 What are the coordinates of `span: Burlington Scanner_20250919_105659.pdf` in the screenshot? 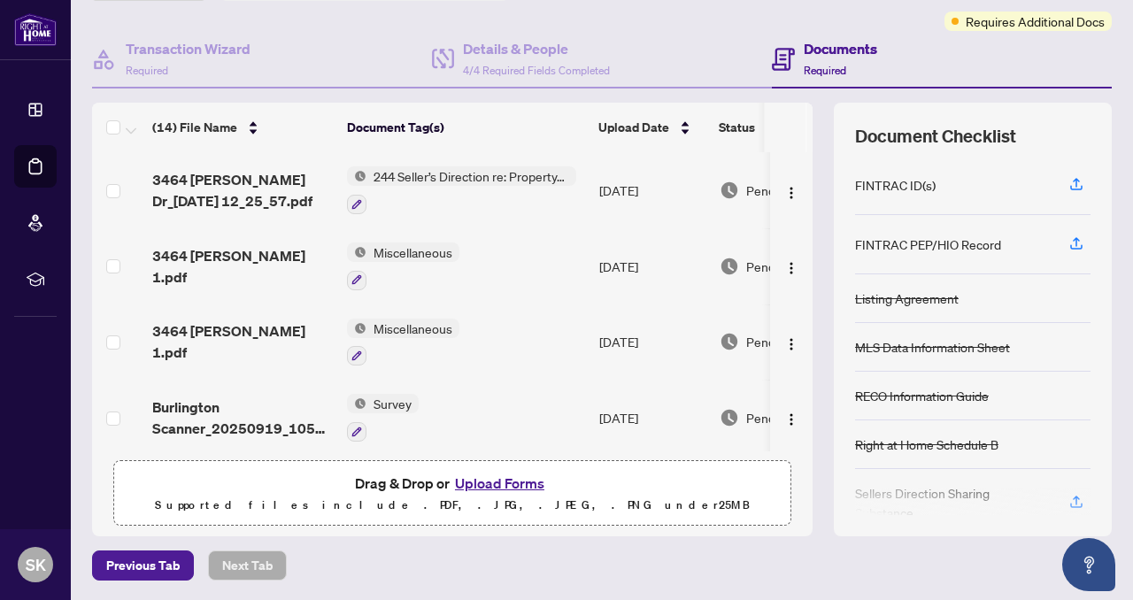 It's located at (242, 418).